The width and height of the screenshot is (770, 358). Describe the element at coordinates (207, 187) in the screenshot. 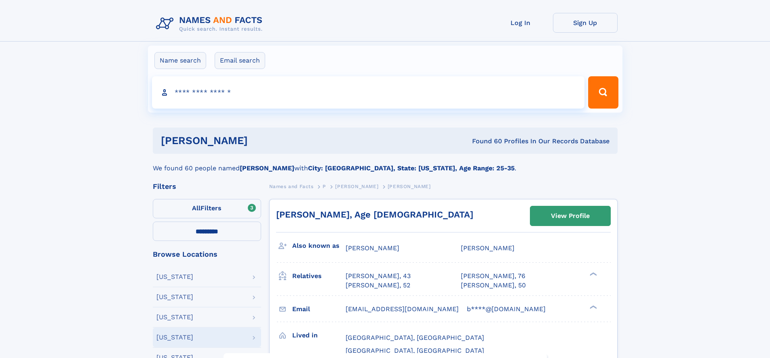

I see `div: Filters` at that location.